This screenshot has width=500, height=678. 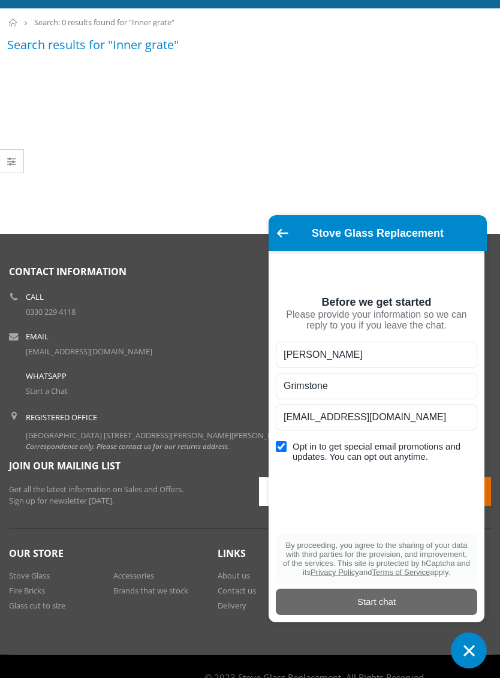 I want to click on a: Glass cut to size, so click(x=37, y=606).